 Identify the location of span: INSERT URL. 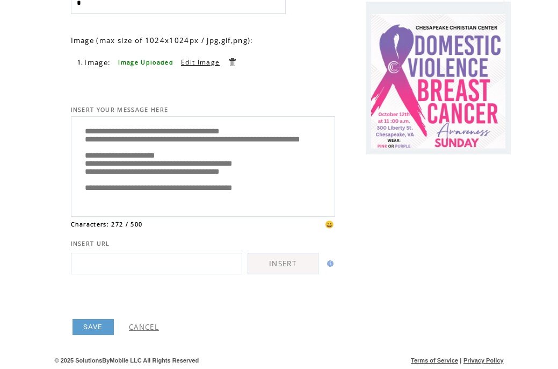
(90, 243).